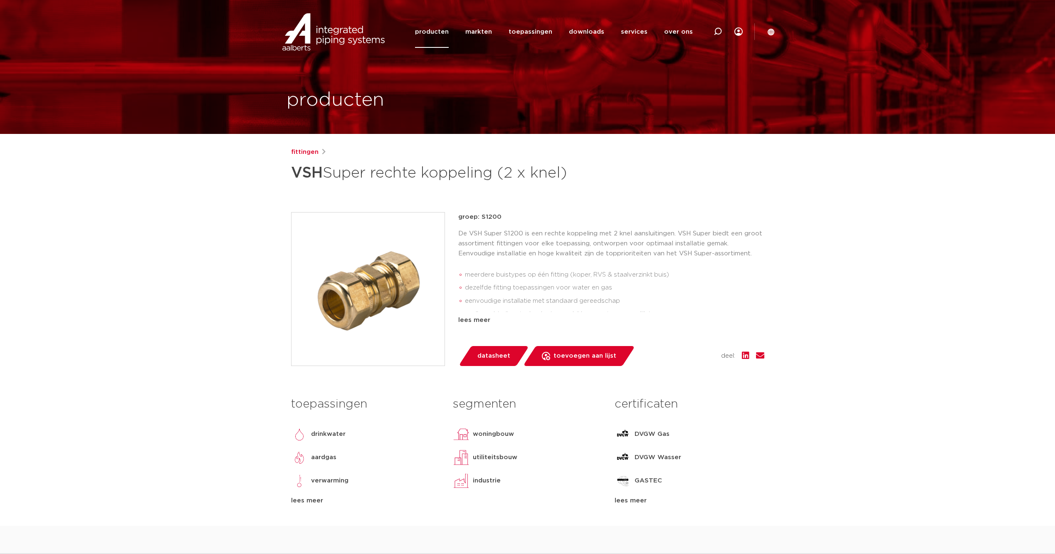  I want to click on a: toepassingen, so click(530, 32).